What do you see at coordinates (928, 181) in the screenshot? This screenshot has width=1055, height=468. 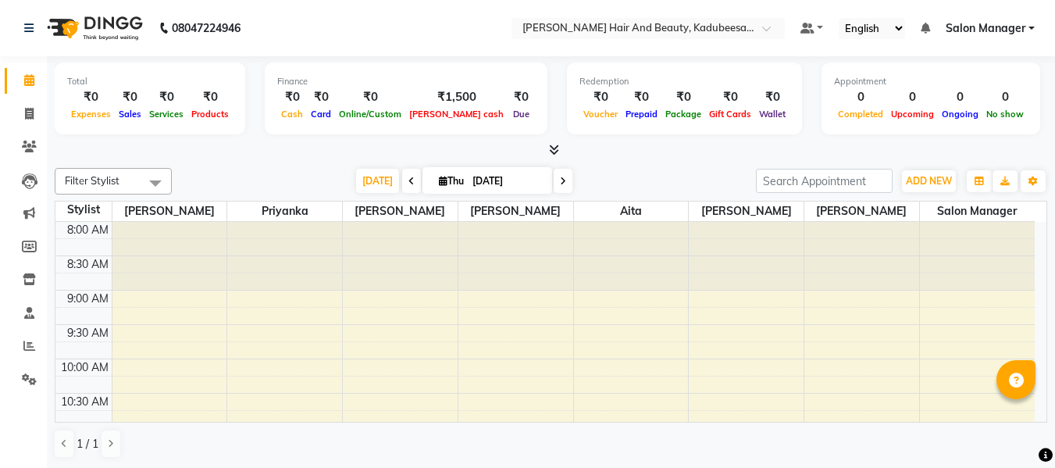 I see `button: ADD NEW` at bounding box center [928, 181].